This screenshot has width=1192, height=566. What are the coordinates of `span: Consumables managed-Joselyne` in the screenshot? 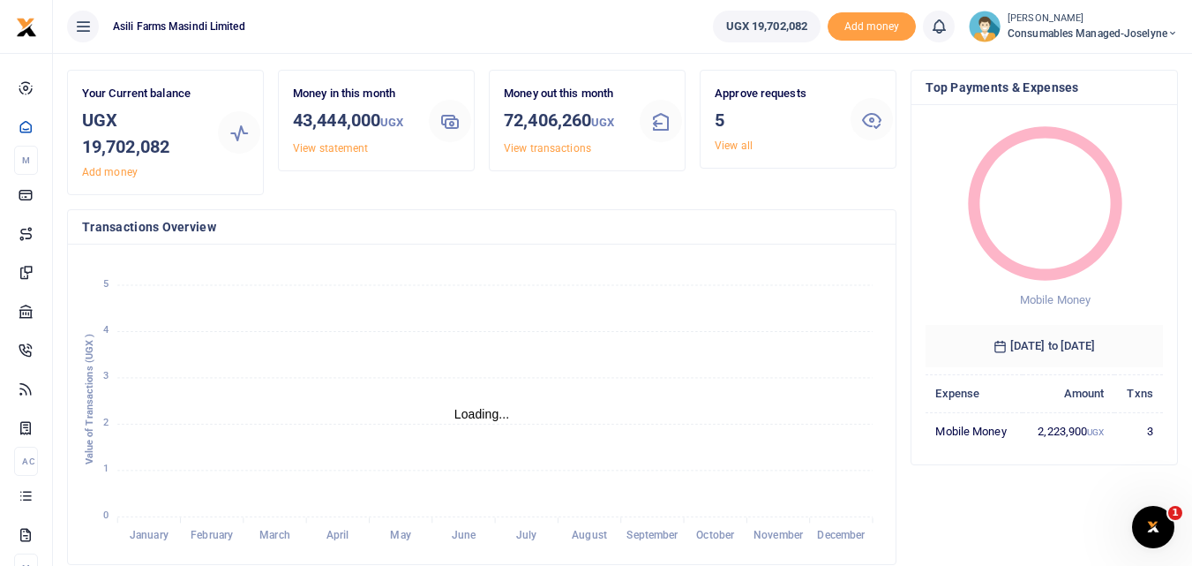 It's located at (1093, 34).